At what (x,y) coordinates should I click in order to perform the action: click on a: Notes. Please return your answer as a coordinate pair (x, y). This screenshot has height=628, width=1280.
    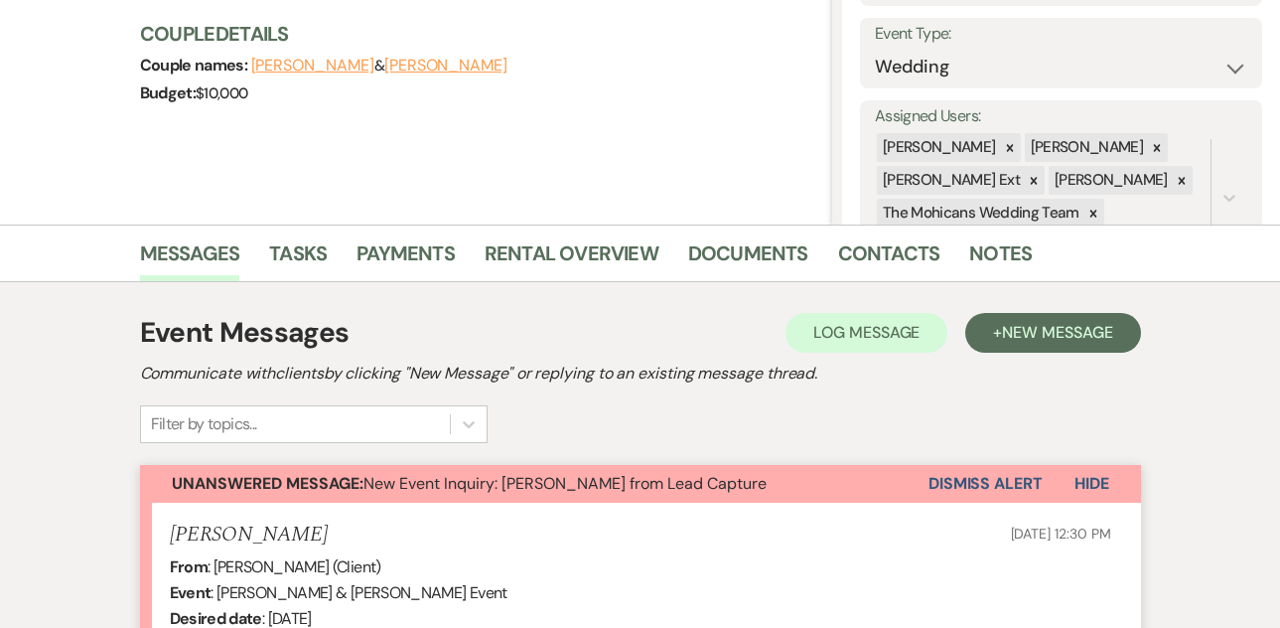
    Looking at the image, I should click on (1000, 259).